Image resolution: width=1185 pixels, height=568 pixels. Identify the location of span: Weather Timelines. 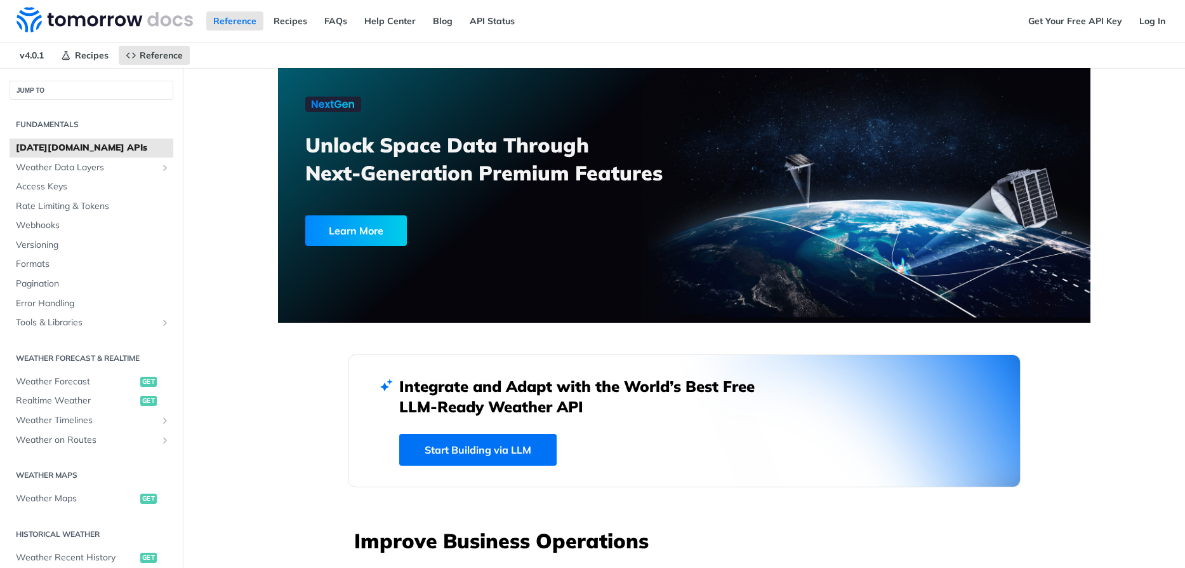
(86, 420).